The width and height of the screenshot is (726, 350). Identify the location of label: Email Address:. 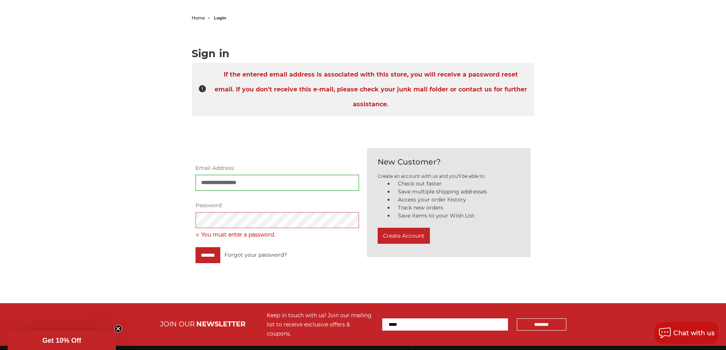
(277, 168).